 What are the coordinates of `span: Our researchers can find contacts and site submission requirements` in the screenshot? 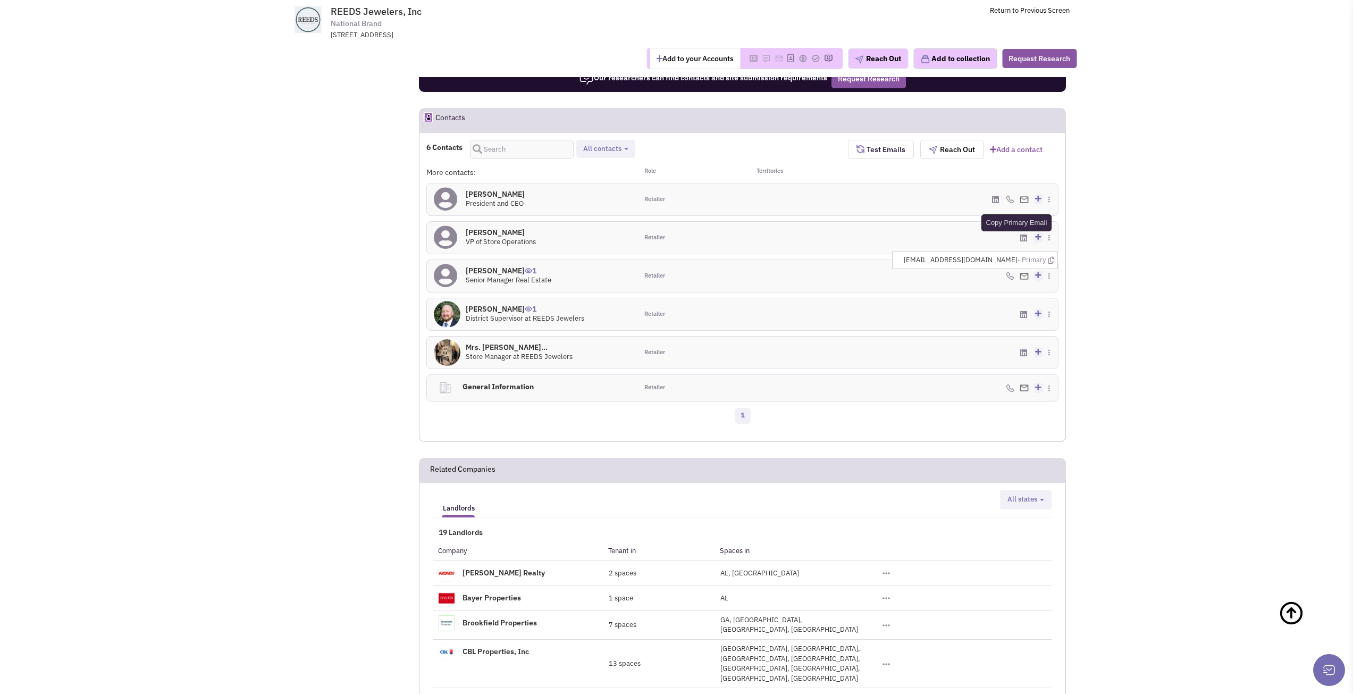 It's located at (703, 78).